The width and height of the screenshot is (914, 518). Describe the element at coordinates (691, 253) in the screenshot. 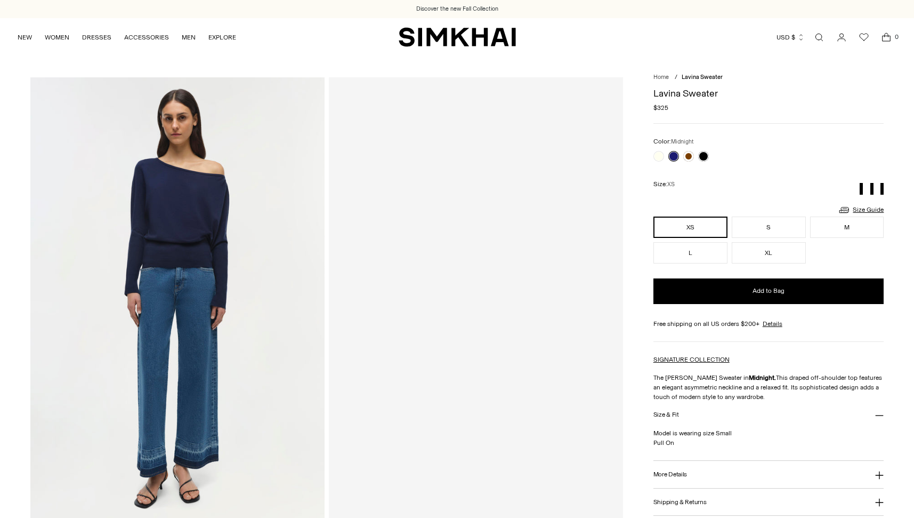

I see `button: L` at that location.